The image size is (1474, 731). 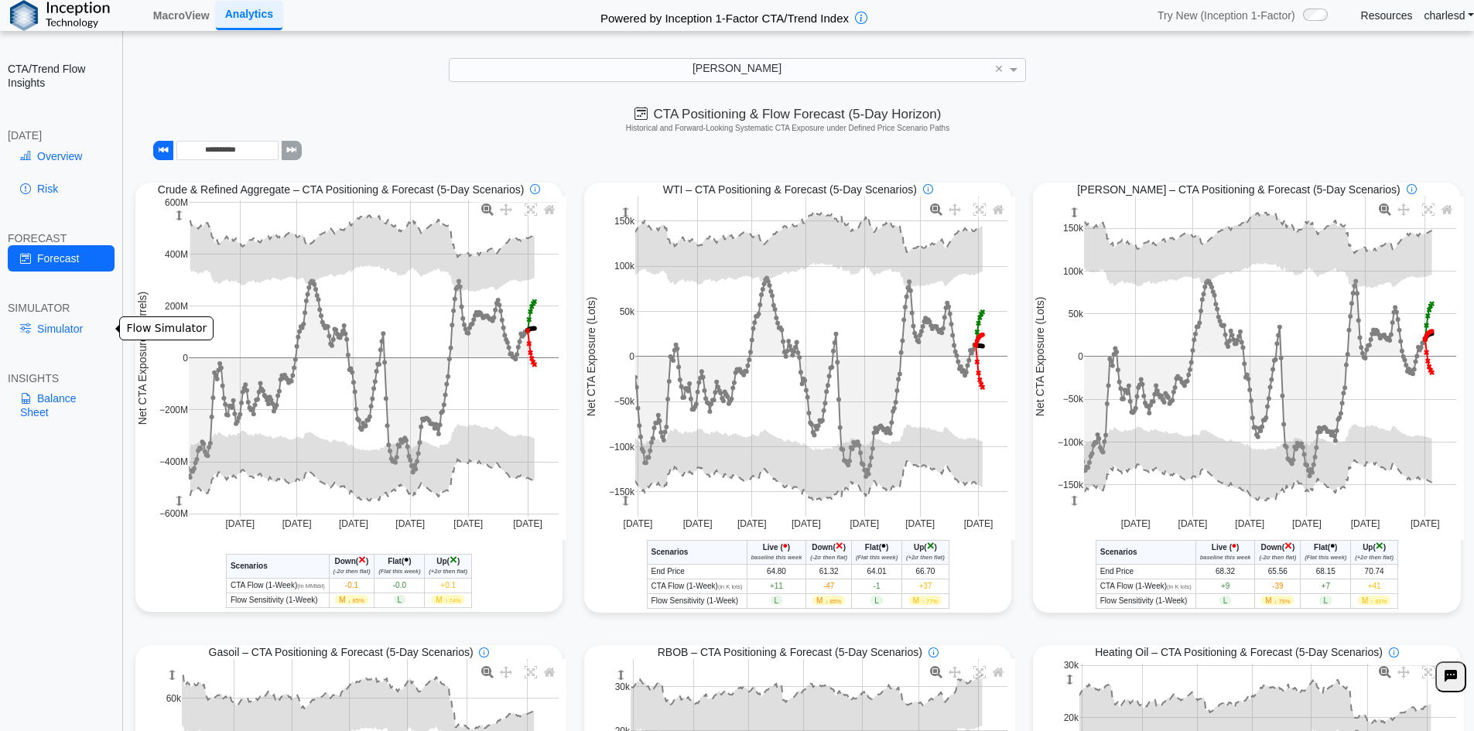 What do you see at coordinates (1226, 557) in the screenshot?
I see `i: baseline this week` at bounding box center [1226, 557].